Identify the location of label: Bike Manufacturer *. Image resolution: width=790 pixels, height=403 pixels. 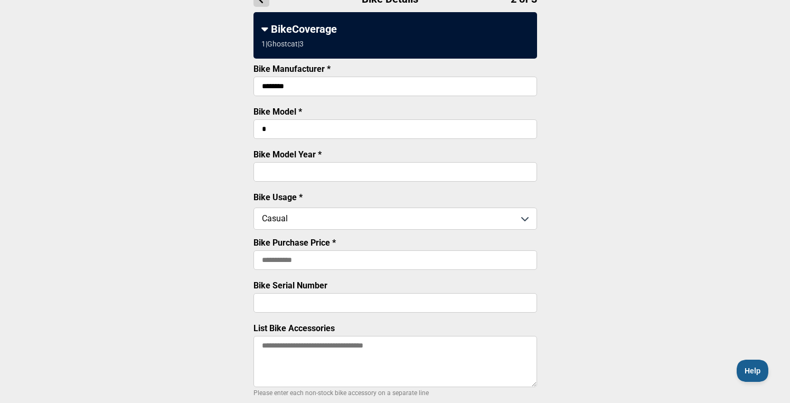
(292, 69).